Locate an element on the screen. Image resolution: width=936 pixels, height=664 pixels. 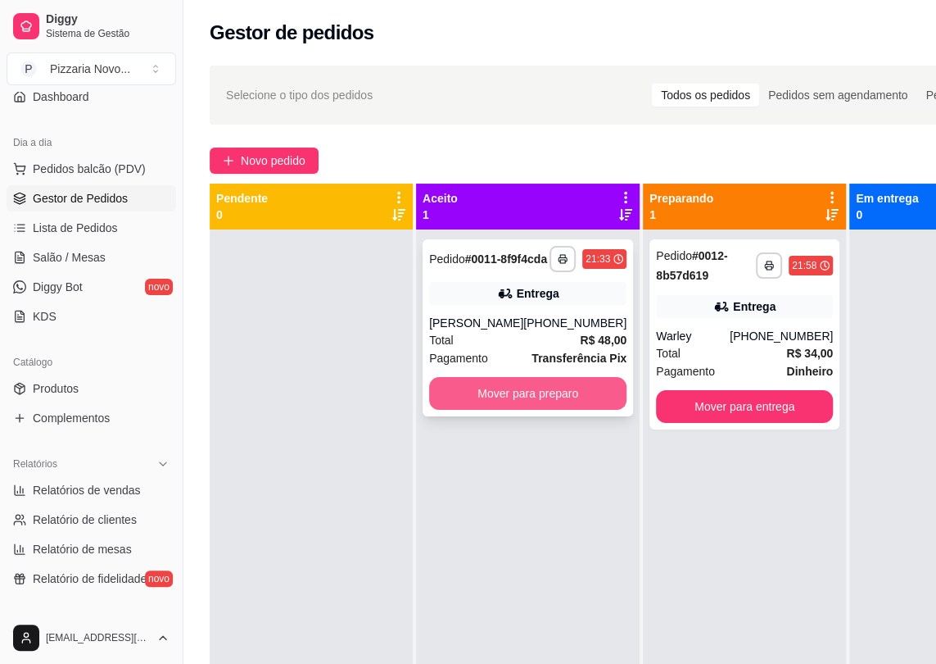
strong: # 0012-8b57d619 is located at coordinates (691, 265).